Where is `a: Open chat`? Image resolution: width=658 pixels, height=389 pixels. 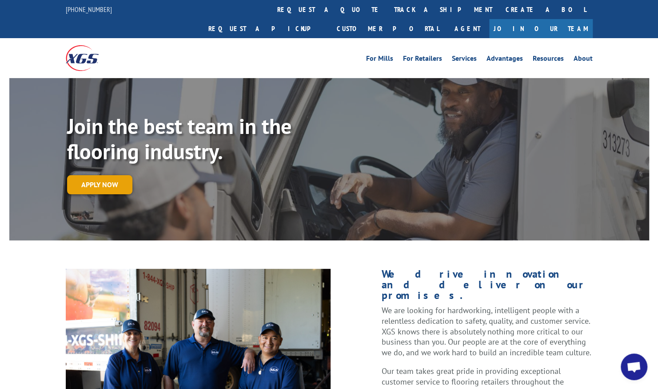 a: Open chat is located at coordinates (634, 367).